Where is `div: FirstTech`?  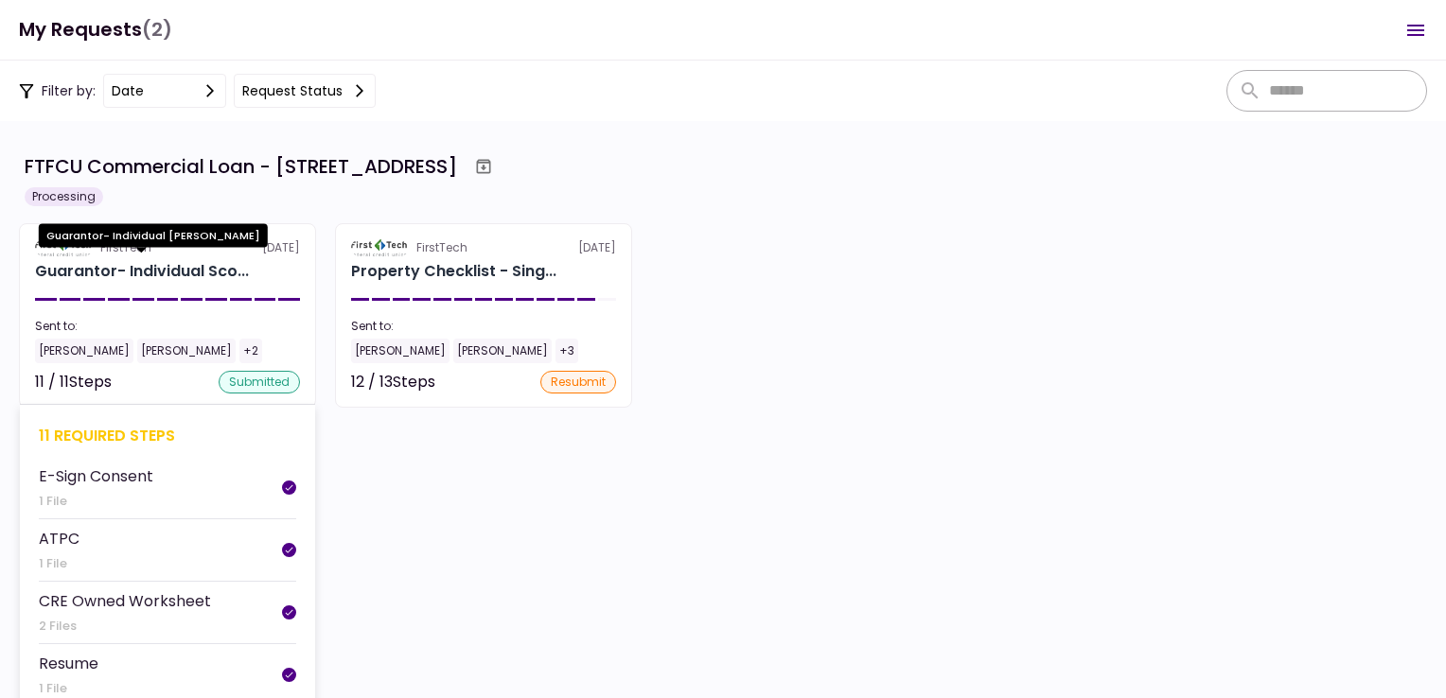 div: FirstTech is located at coordinates (442, 248).